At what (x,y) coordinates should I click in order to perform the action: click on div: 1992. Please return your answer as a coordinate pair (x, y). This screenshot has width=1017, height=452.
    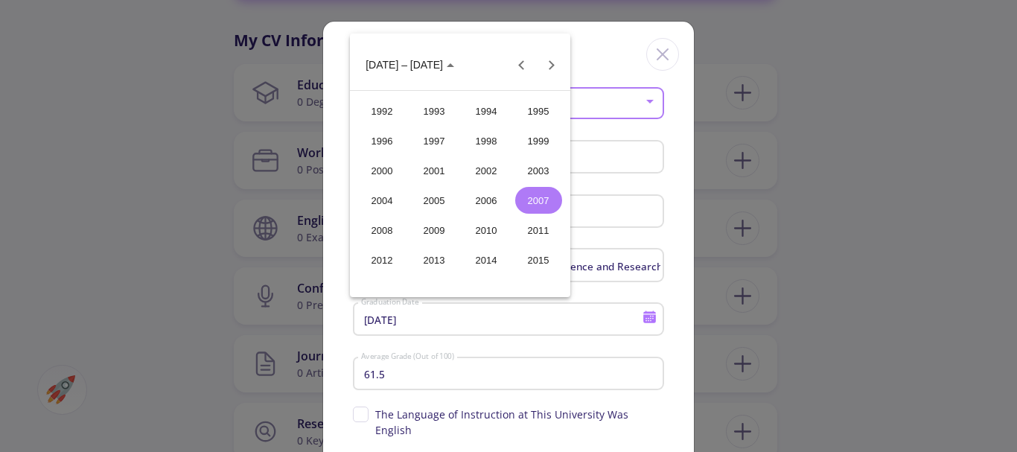
    Looking at the image, I should click on (382, 111).